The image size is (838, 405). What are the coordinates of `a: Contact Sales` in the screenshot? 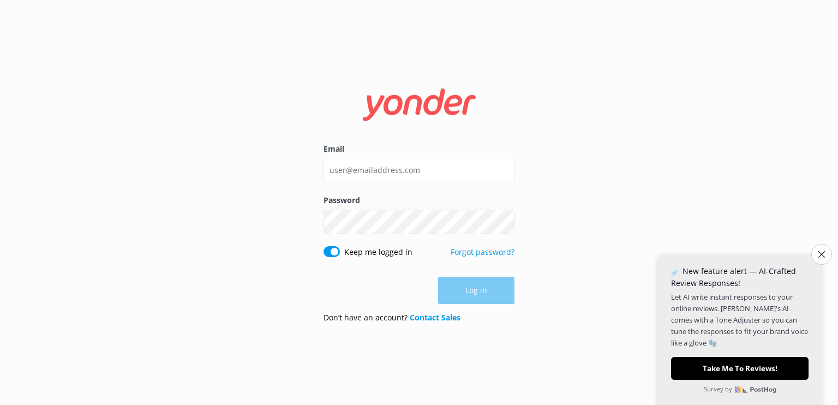 It's located at (435, 317).